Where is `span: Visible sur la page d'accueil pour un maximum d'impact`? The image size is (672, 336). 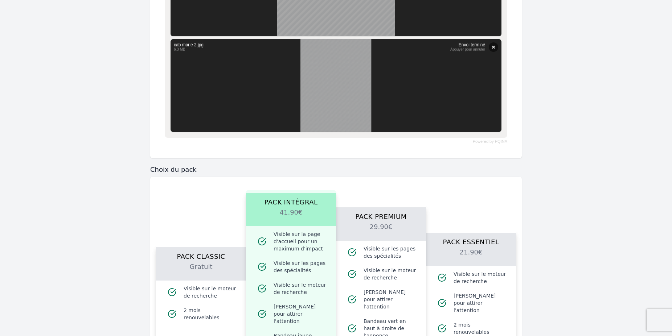 span: Visible sur la page d'accueil pour un maximum d'impact is located at coordinates (301, 242).